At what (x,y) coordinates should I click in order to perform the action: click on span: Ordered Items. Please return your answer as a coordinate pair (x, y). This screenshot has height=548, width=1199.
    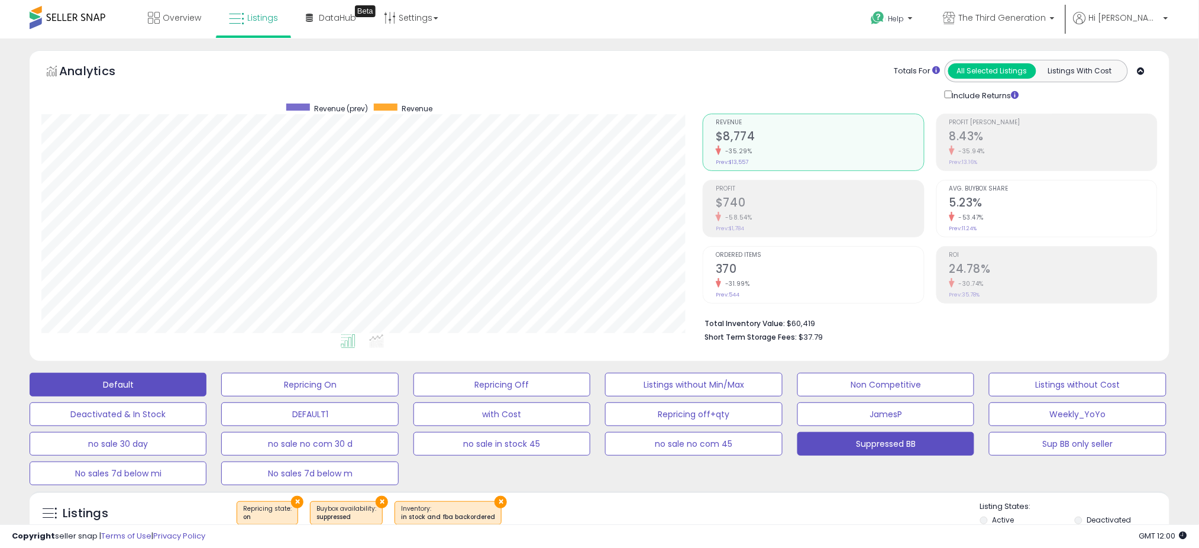
    Looking at the image, I should click on (819, 255).